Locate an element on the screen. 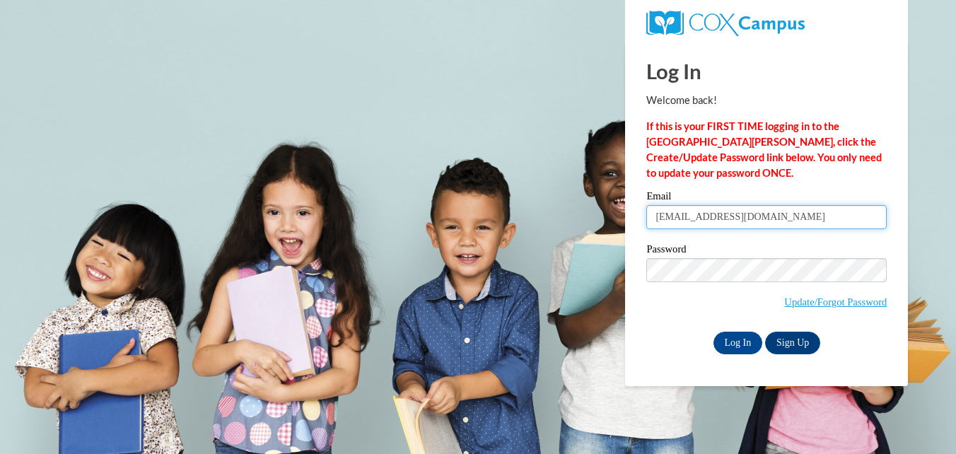 The height and width of the screenshot is (454, 956). input: Log In is located at coordinates (738, 343).